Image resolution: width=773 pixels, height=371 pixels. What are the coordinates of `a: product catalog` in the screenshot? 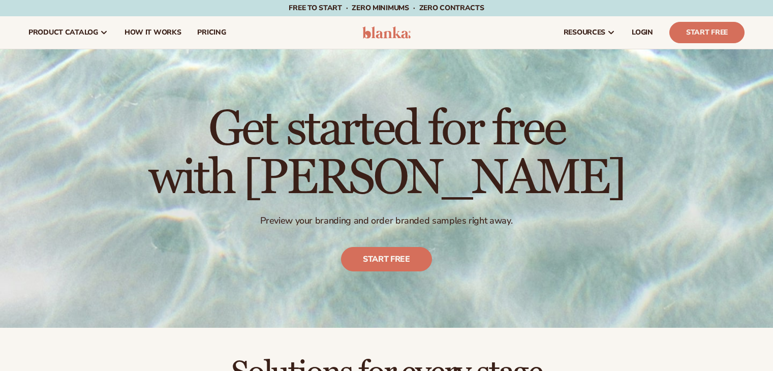 It's located at (68, 33).